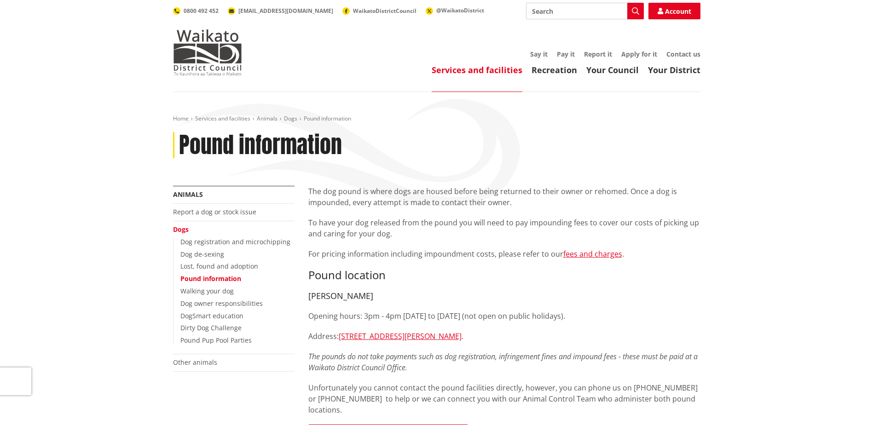  Describe the element at coordinates (211, 328) in the screenshot. I see `a: Dirty Dog Challenge` at that location.